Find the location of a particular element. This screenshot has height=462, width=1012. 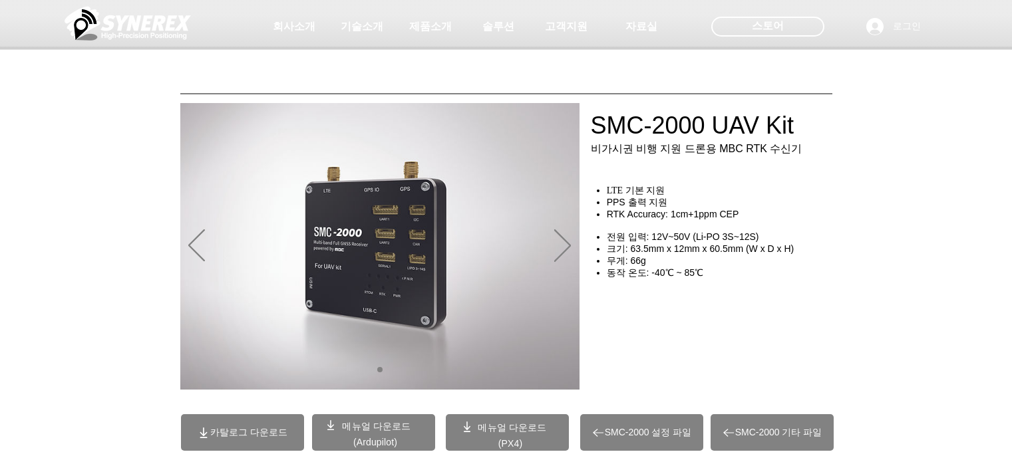

a: 기술소개 is located at coordinates (362, 27).